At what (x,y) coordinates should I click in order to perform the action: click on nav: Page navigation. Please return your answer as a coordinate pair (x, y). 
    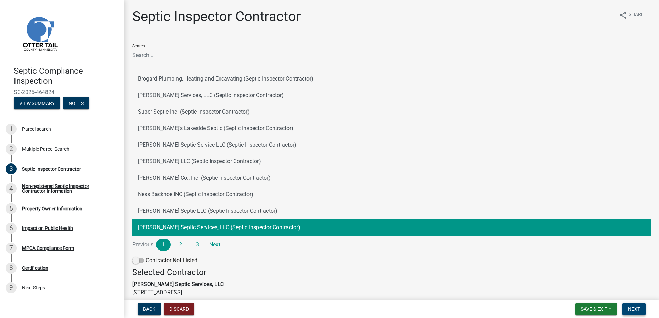
    Looking at the image, I should click on (392, 245).